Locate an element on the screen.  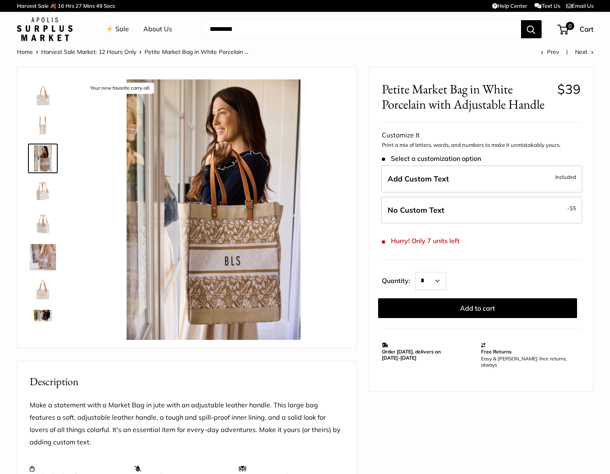
div: Customize It is located at coordinates (481, 135).